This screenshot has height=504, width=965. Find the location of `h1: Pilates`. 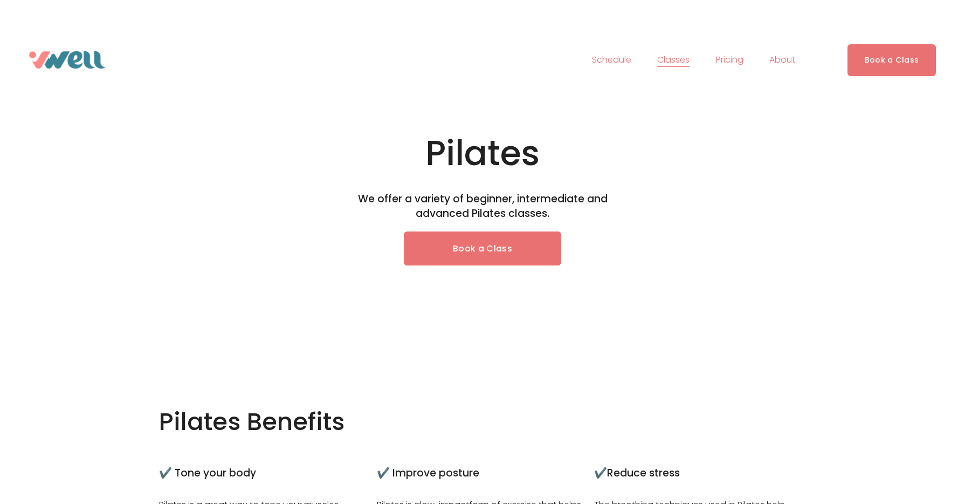

h1: Pilates is located at coordinates (482, 153).